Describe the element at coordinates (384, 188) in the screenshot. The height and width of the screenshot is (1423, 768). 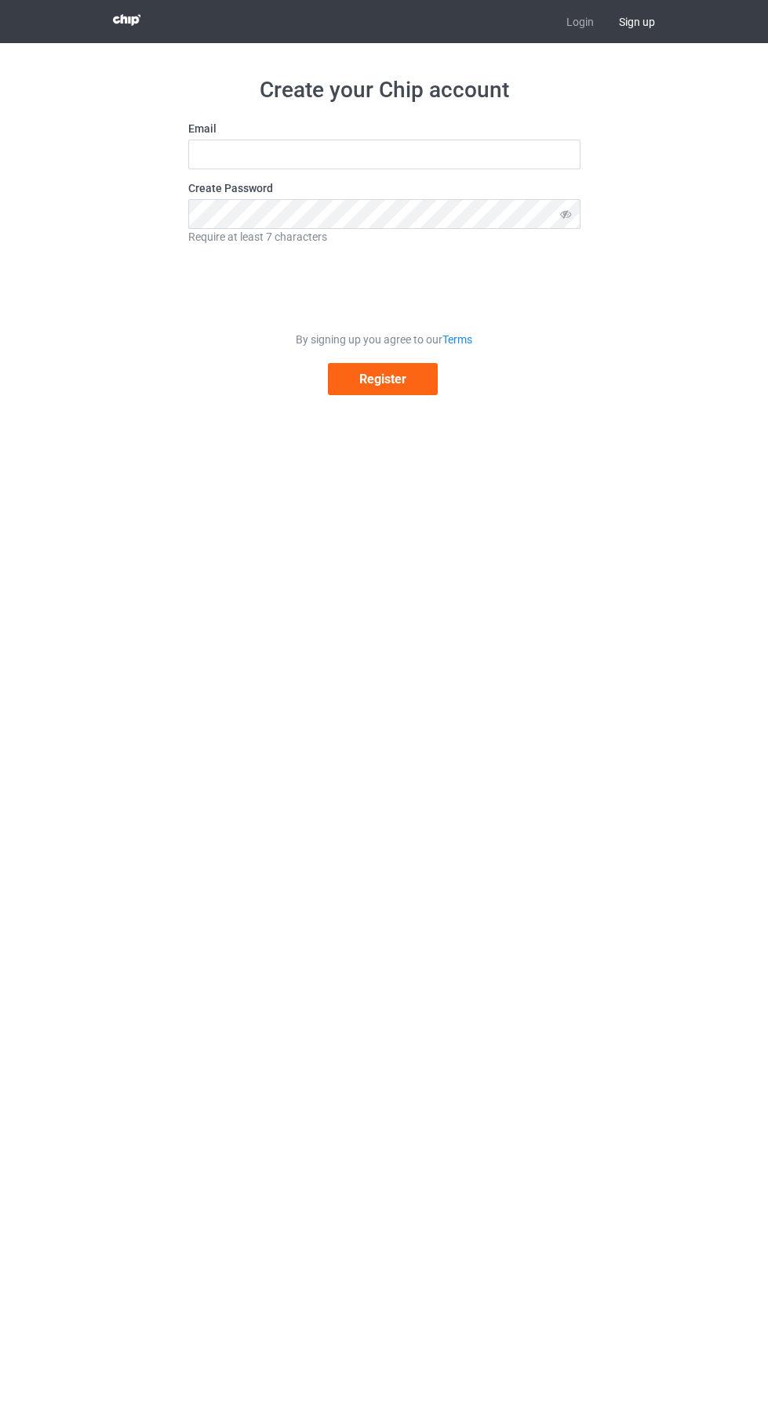
I see `label: Create Password` at that location.